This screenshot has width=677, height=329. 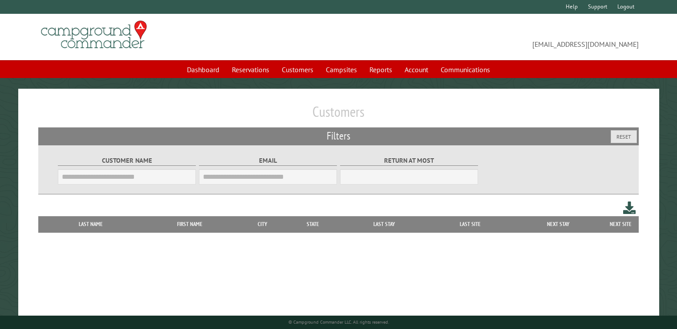 I want to click on h1: Customers, so click(x=338, y=115).